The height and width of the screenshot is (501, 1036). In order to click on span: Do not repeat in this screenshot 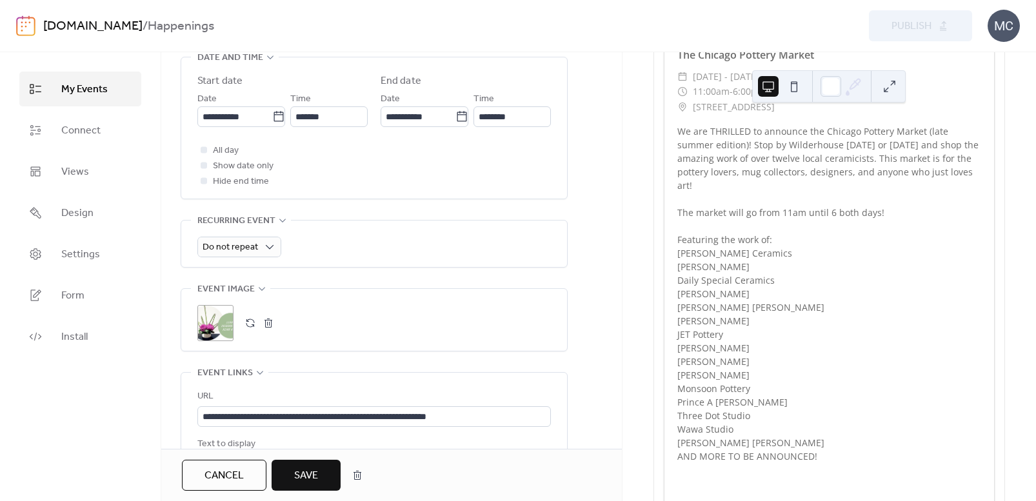, I will do `click(230, 247)`.